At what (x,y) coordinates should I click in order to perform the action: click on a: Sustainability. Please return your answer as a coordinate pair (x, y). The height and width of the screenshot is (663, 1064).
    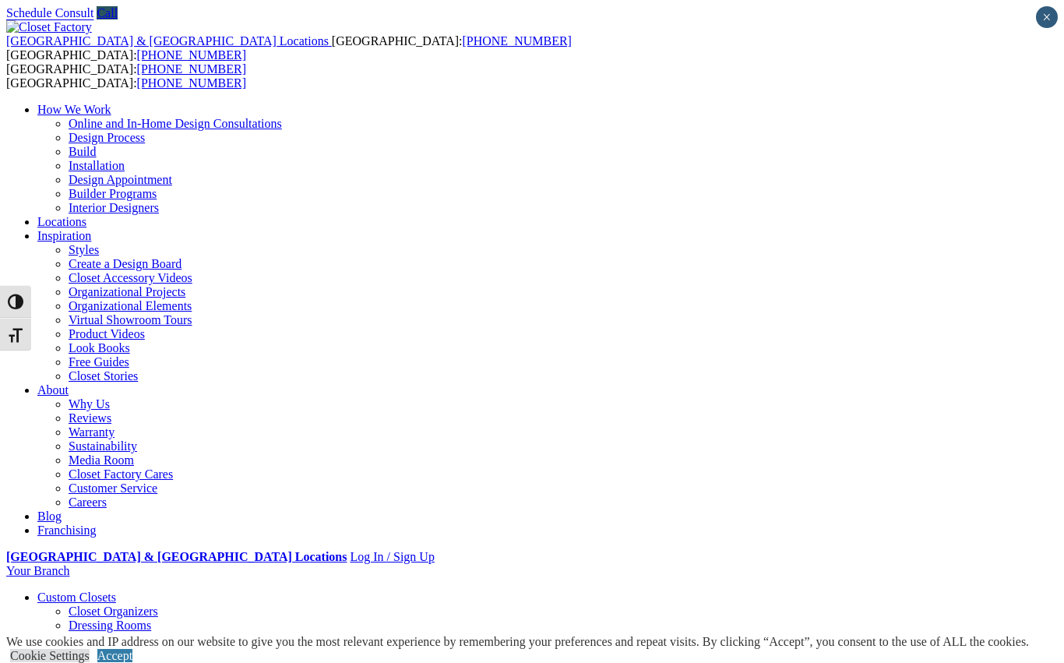
    Looking at the image, I should click on (103, 446).